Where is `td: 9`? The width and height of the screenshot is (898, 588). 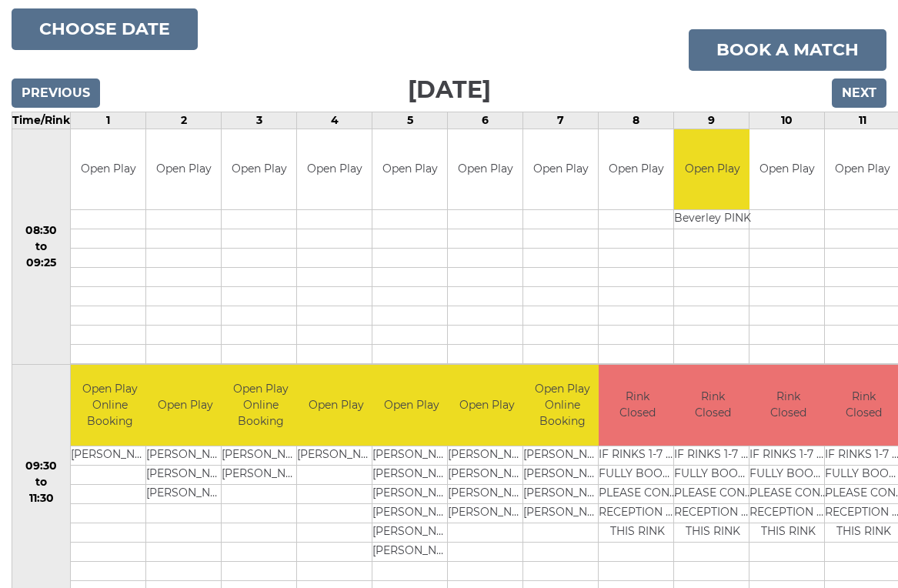 td: 9 is located at coordinates (712, 120).